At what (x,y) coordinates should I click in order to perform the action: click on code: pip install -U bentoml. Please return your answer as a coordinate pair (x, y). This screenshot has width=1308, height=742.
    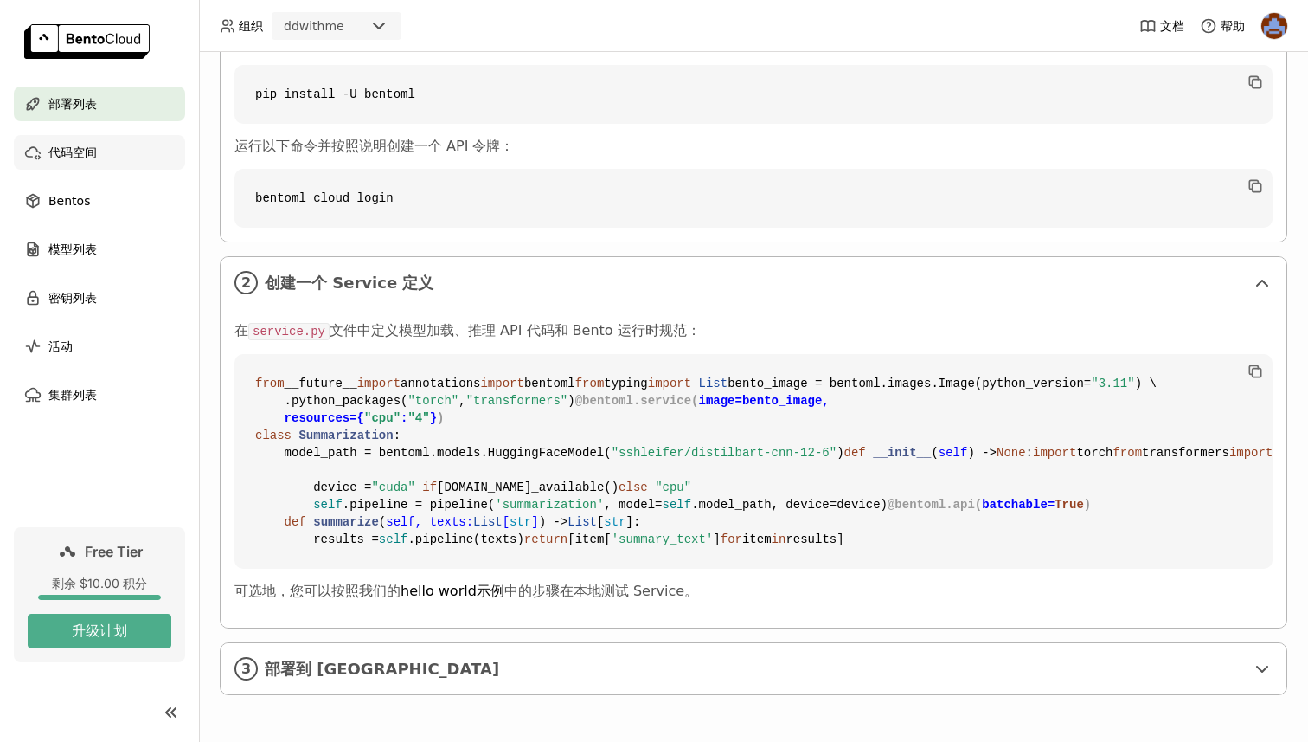
    Looking at the image, I should click on (754, 94).